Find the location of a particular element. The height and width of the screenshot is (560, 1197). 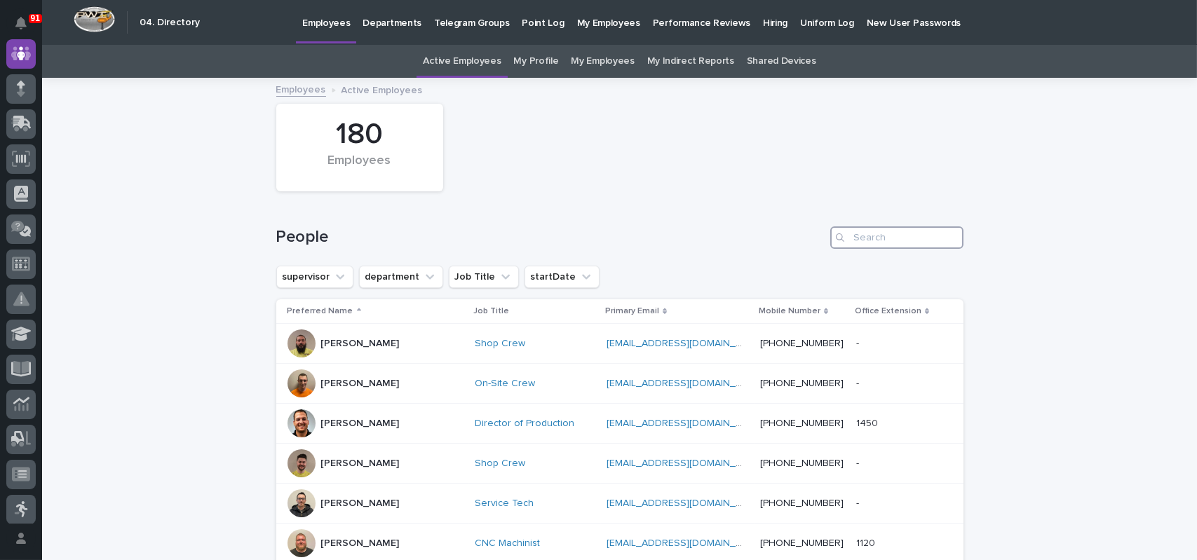

button: startDate is located at coordinates (562, 277).